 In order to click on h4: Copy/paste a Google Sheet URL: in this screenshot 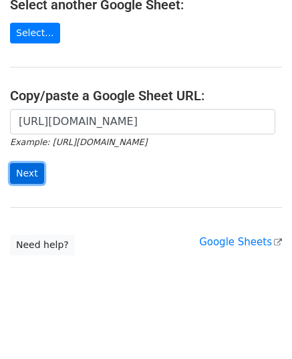, I will do `click(146, 96)`.